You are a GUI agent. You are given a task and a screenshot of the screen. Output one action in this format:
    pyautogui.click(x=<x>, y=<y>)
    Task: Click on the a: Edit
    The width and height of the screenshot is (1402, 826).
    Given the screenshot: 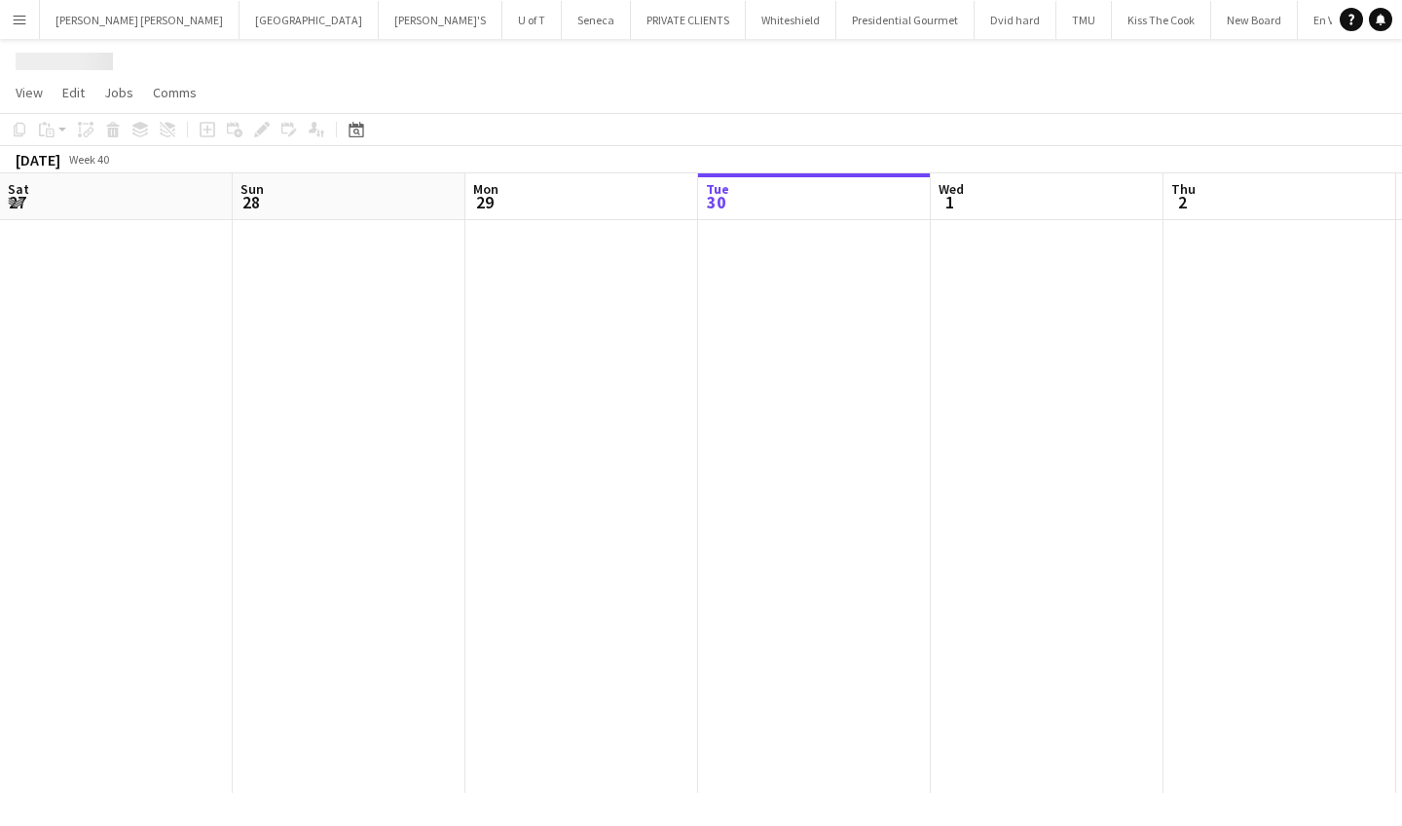 What is the action you would take?
    pyautogui.click(x=73, y=93)
    